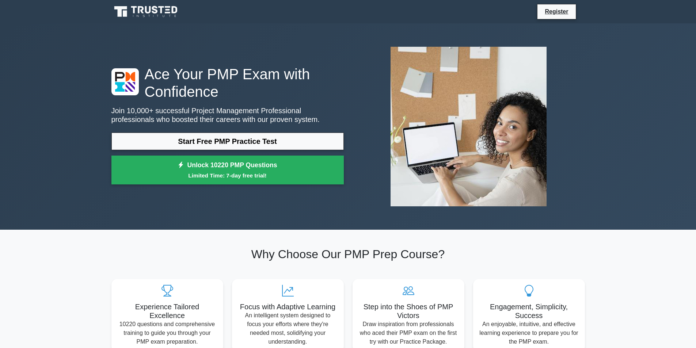  I want to click on h5: Experience Tailored Excellence, so click(167, 311).